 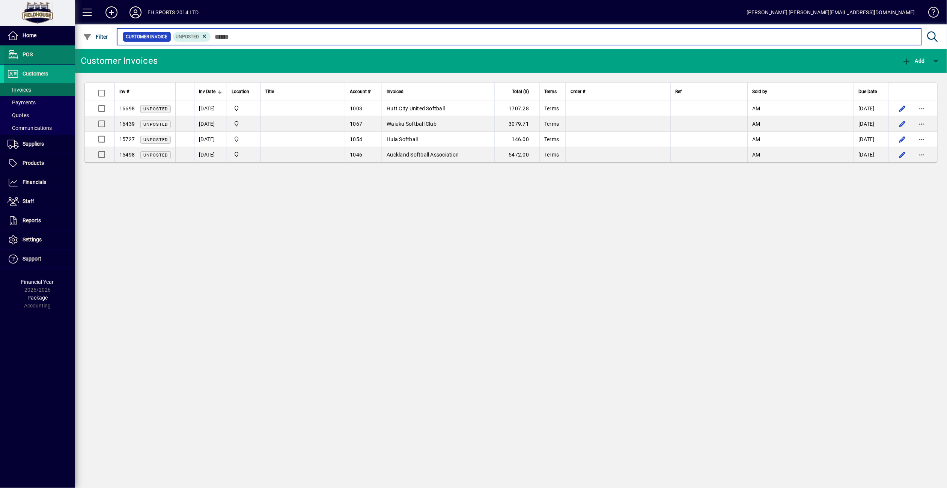 I want to click on div: Order #, so click(x=618, y=92).